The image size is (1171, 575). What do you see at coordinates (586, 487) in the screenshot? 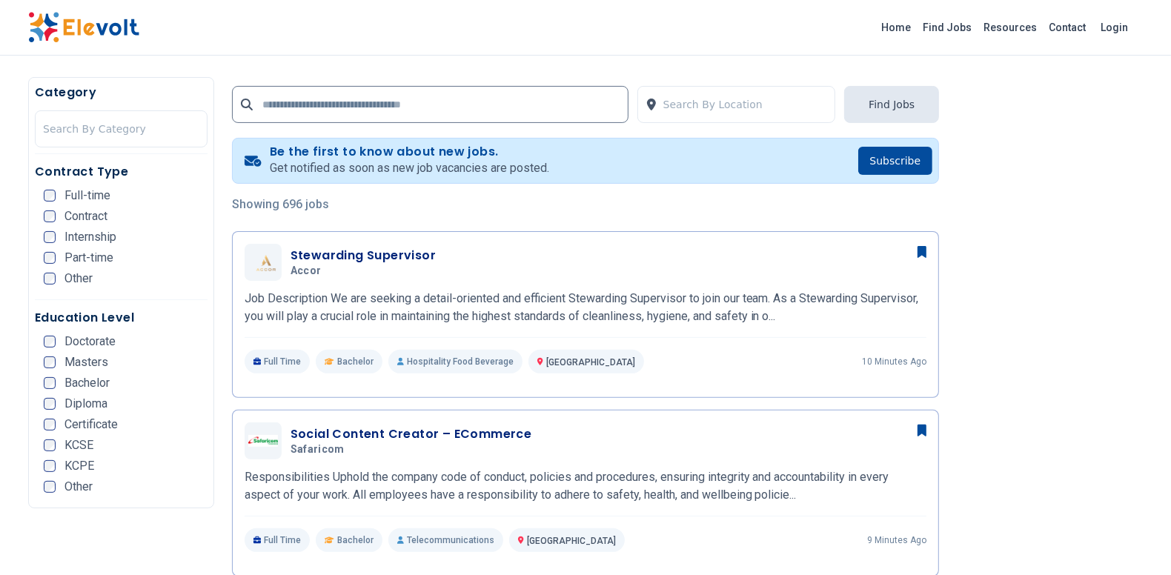
I see `a: SafaricomSocial Content Creator – ECommerceSafaricomResponsibilities Uphold the company code of c...` at bounding box center [586, 487].